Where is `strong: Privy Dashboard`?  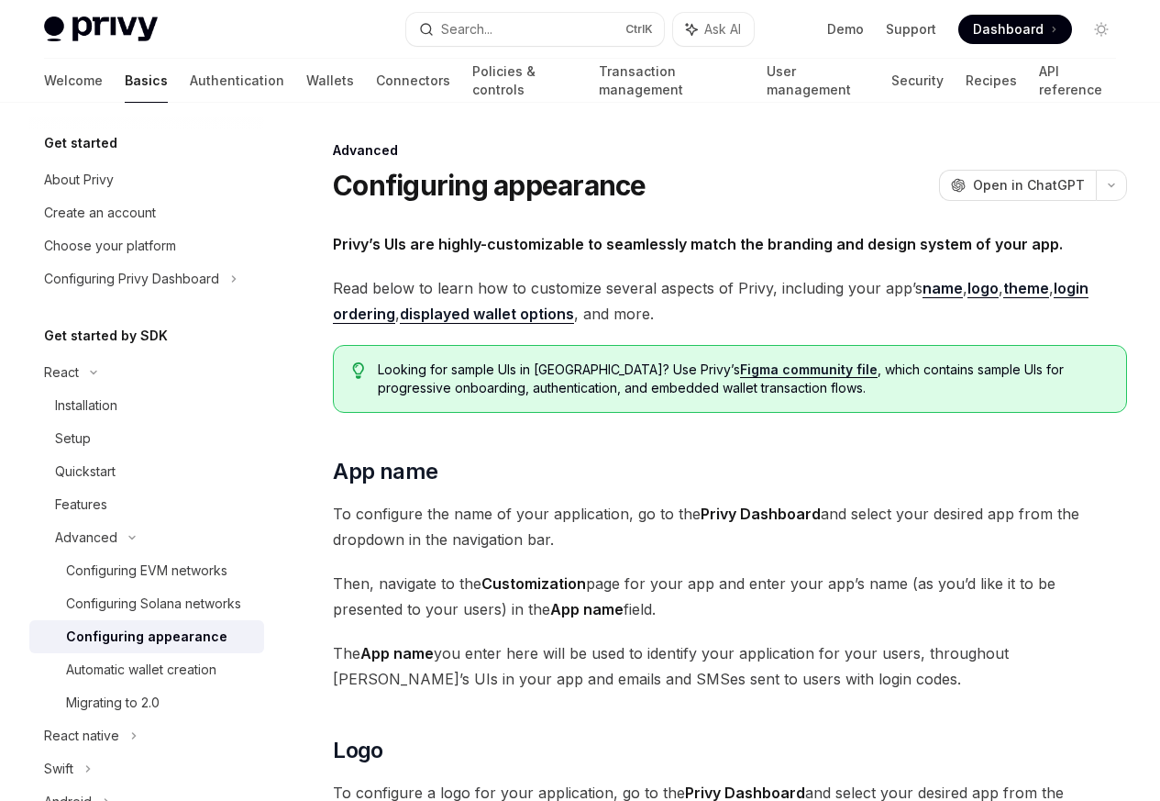 strong: Privy Dashboard is located at coordinates (760, 514).